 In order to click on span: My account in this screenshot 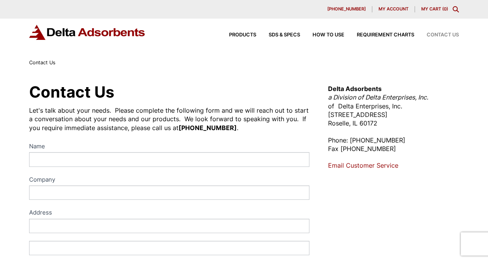, I will do `click(393, 9)`.